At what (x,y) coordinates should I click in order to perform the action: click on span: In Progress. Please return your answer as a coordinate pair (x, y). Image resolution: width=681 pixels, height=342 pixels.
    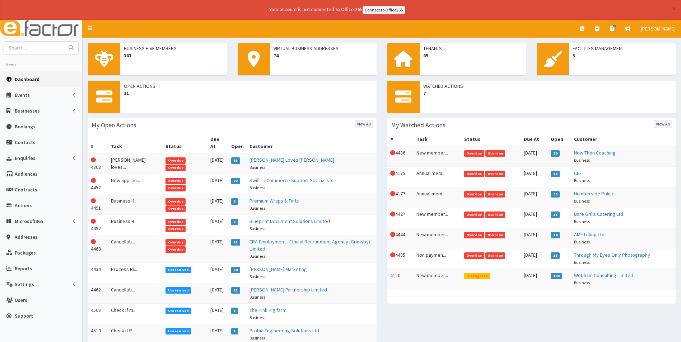
    Looking at the image, I should click on (477, 276).